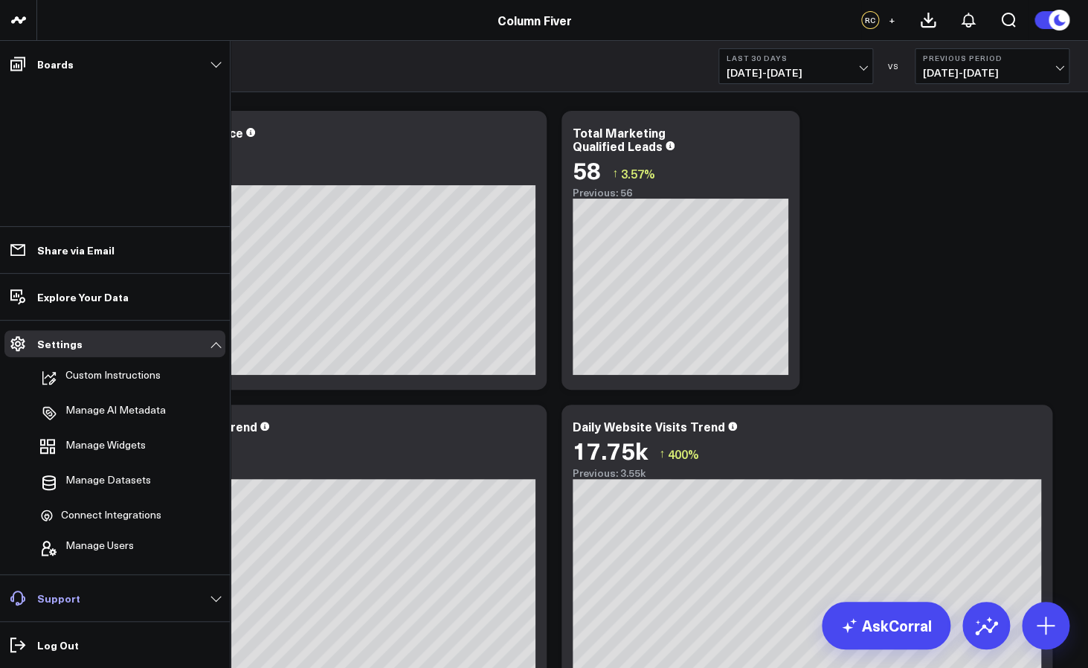  What do you see at coordinates (587, 170) in the screenshot?
I see `div: 58` at bounding box center [587, 170].